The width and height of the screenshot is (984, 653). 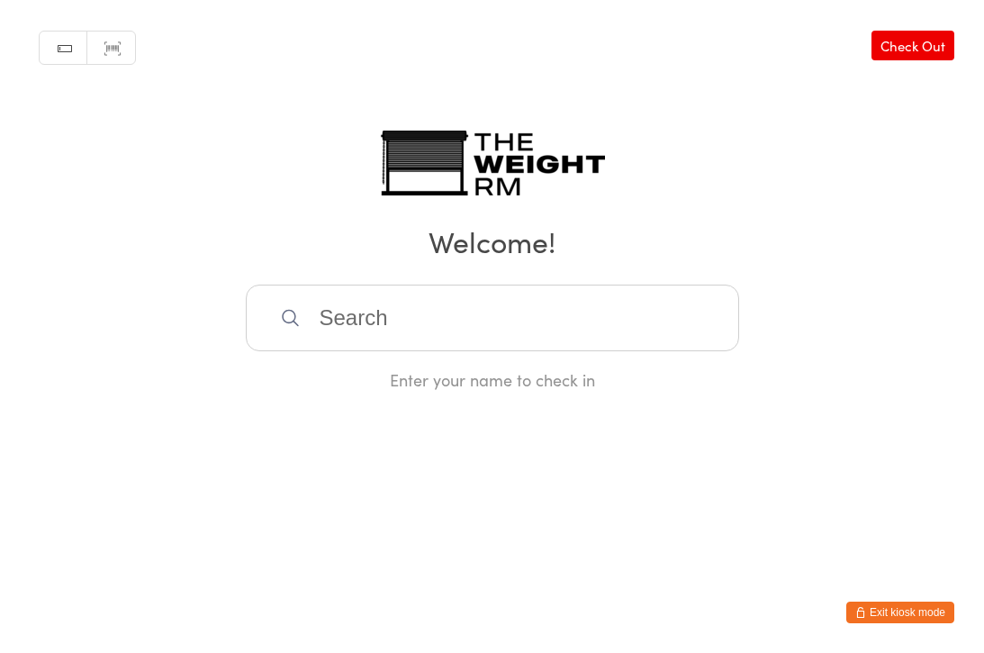 I want to click on input: Search, so click(x=493, y=318).